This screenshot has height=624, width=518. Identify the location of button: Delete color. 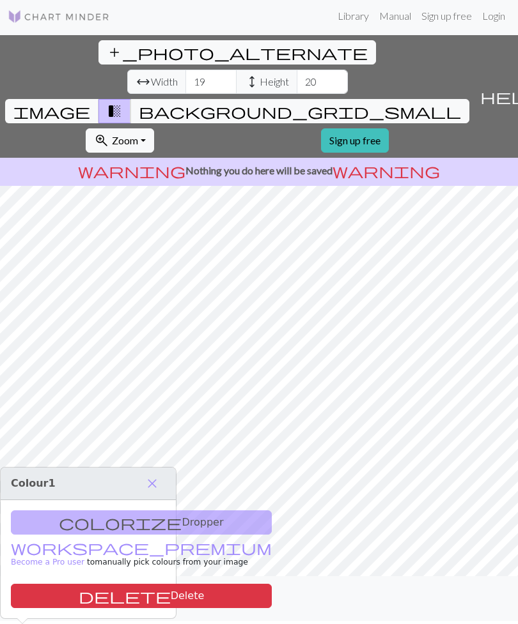
(141, 596).